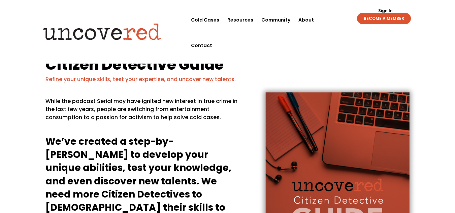 The width and height of the screenshot is (455, 213). Describe the element at coordinates (102, 32) in the screenshot. I see `img: Uncovered logo` at that location.